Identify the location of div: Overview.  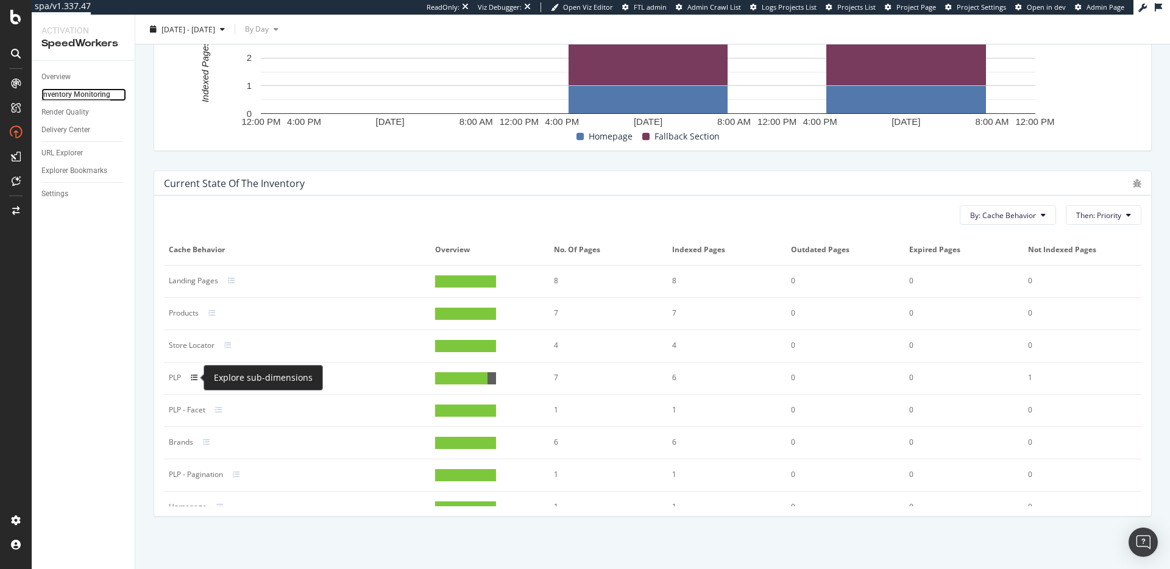
(56, 77).